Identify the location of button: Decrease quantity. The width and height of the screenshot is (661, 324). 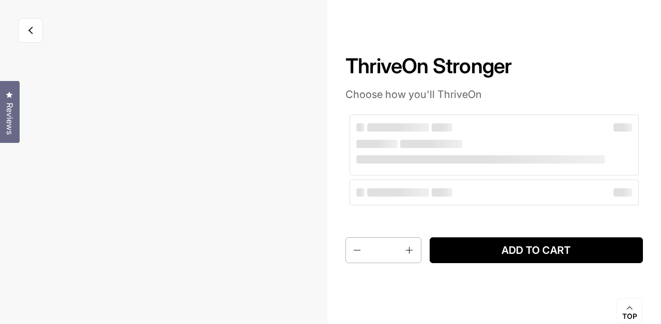
(356, 251).